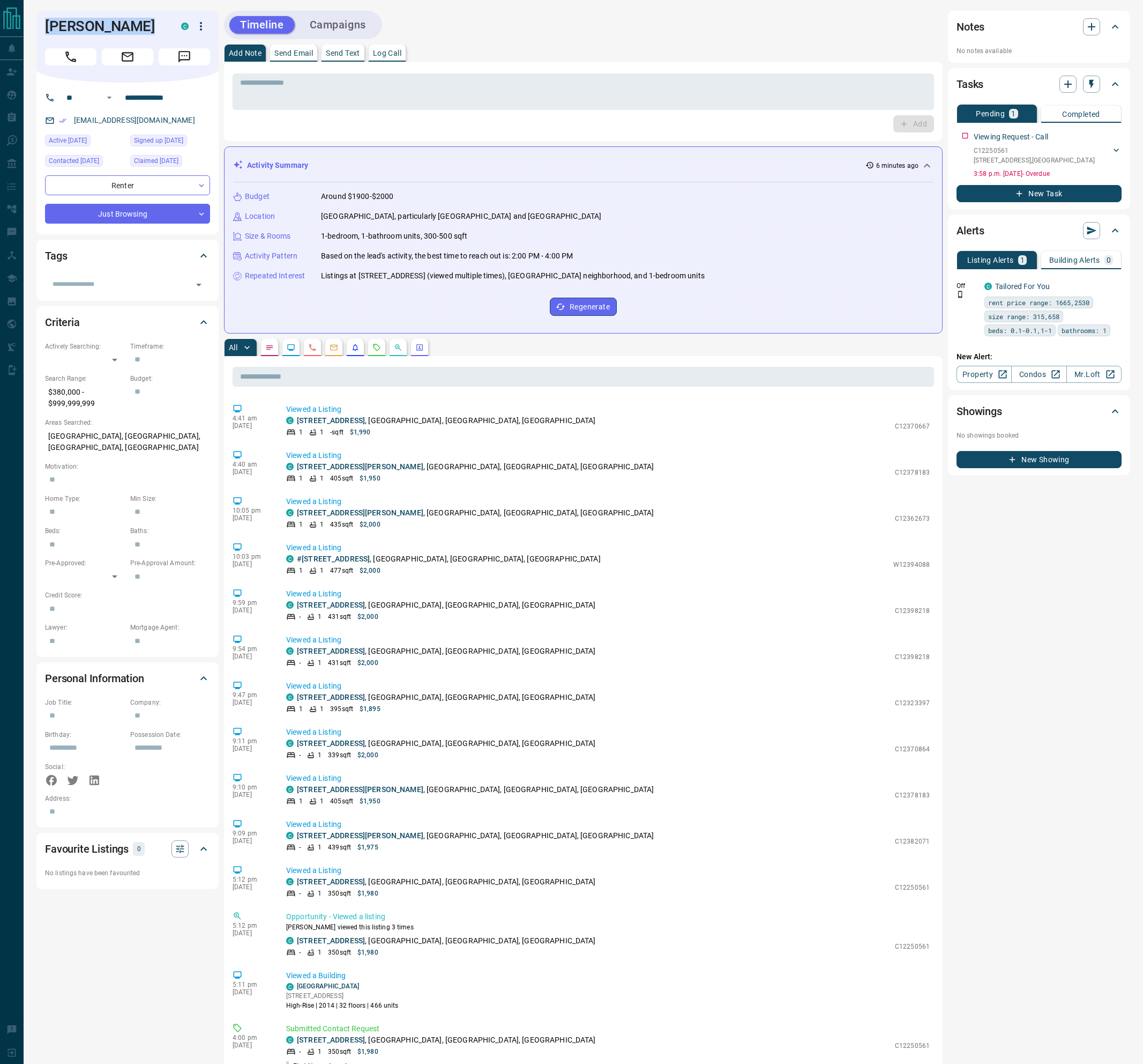 The height and width of the screenshot is (1064, 1143). Describe the element at coordinates (85, 563) in the screenshot. I see `p: Pre-Approved:` at that location.